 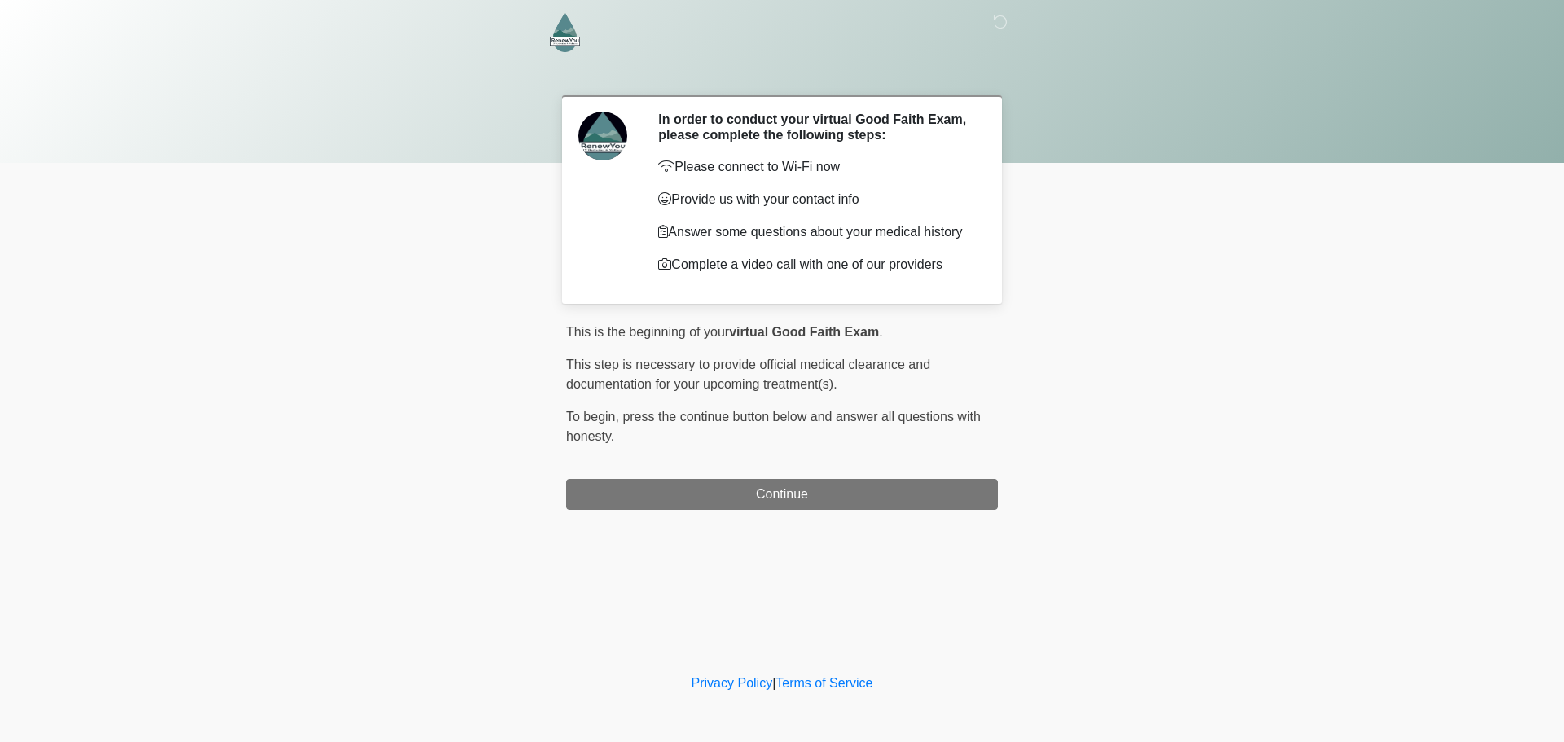 What do you see at coordinates (815, 167) in the screenshot?
I see `p: Please connect to Wi-Fi now` at bounding box center [815, 167].